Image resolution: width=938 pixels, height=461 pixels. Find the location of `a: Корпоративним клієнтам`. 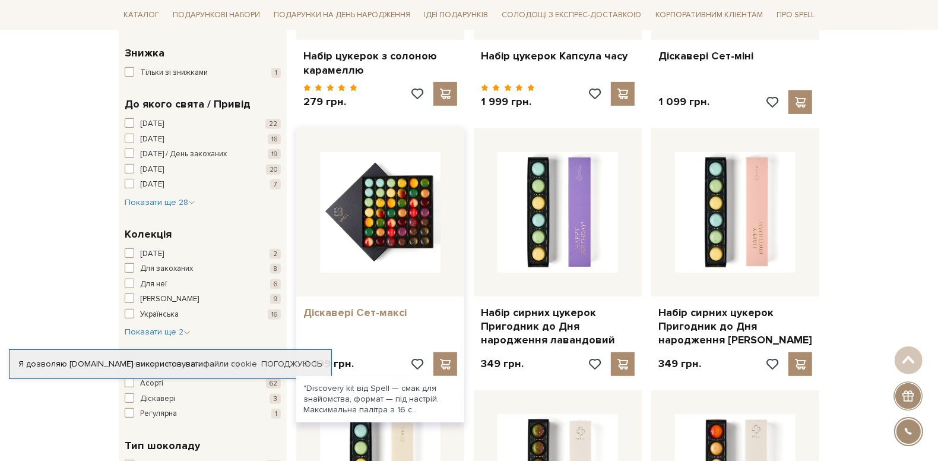

a: Корпоративним клієнтам is located at coordinates (709, 15).